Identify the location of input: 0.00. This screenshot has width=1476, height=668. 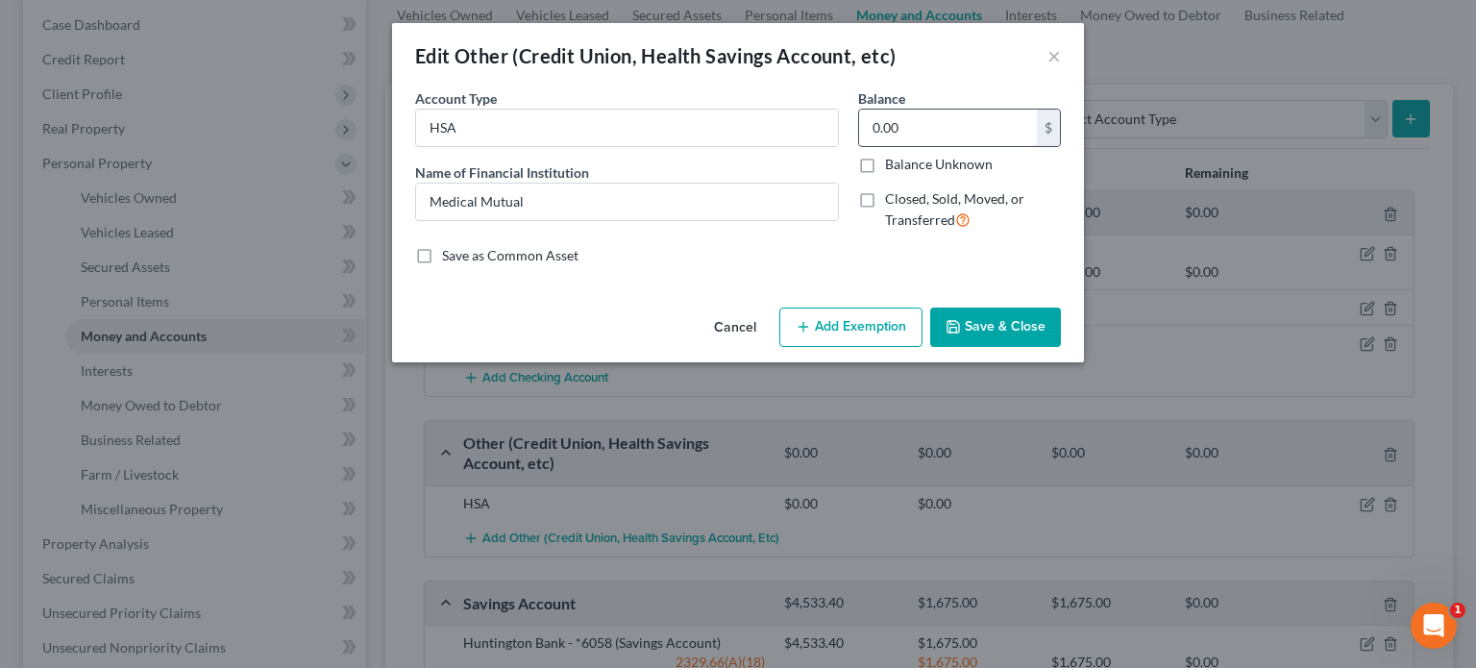
(948, 128).